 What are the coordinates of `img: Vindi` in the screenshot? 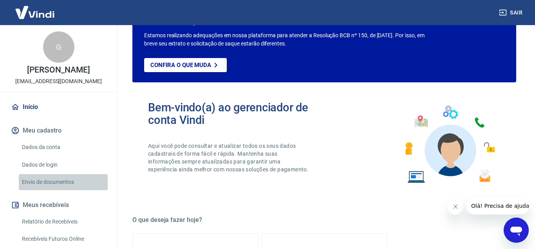 It's located at (35, 12).